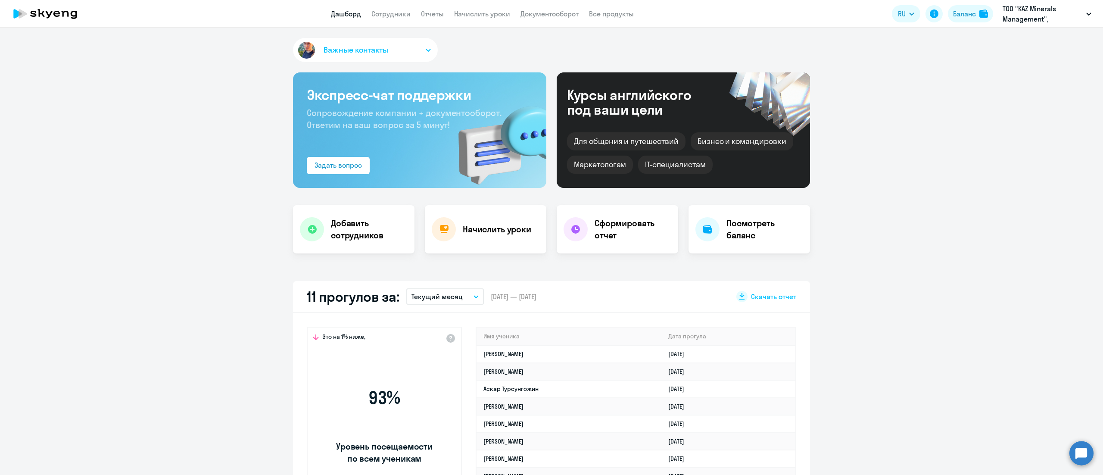  Describe the element at coordinates (353, 296) in the screenshot. I see `h2: 11 прогулов за:` at that location.